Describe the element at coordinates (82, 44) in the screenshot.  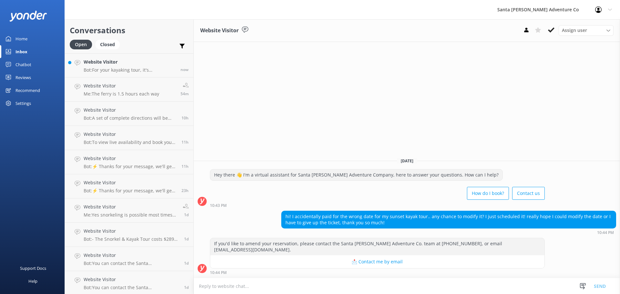
I see `a: Open` at that location.